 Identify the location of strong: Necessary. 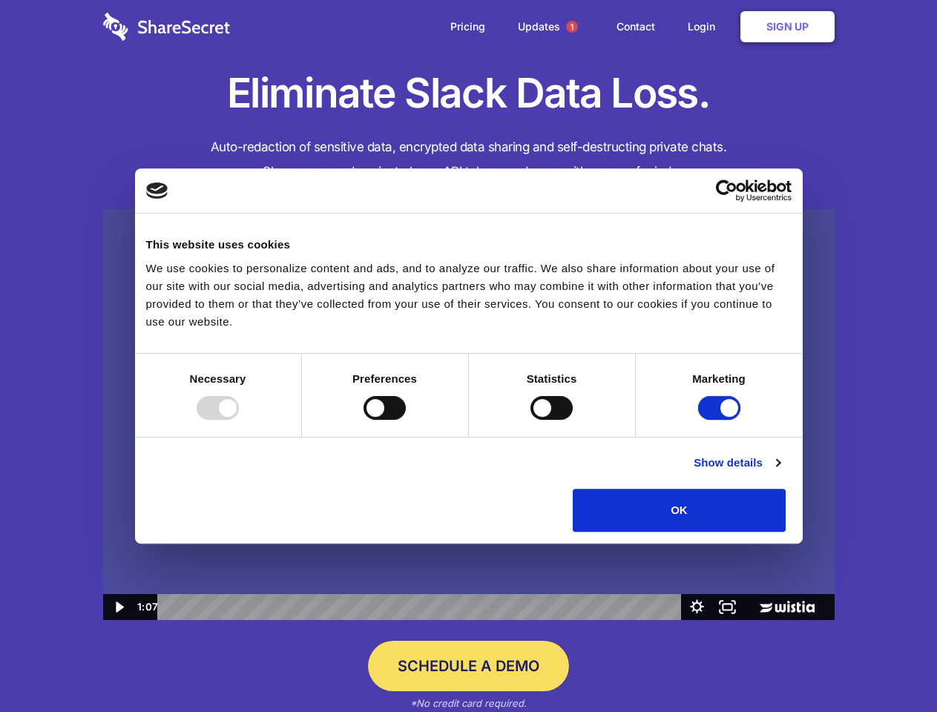
(218, 378).